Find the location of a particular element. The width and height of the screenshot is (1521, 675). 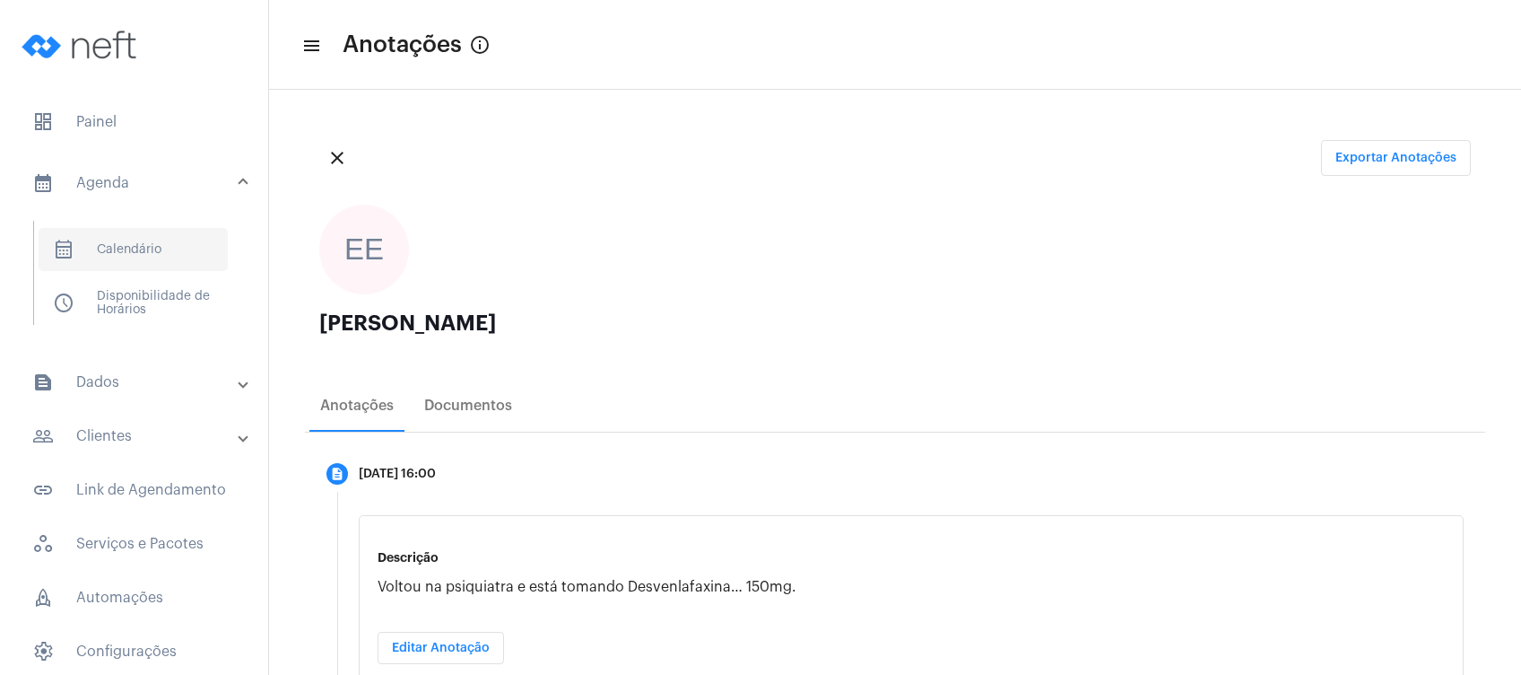

mat-expansion-panel-header: sidenav iconDados is located at coordinates (139, 382).